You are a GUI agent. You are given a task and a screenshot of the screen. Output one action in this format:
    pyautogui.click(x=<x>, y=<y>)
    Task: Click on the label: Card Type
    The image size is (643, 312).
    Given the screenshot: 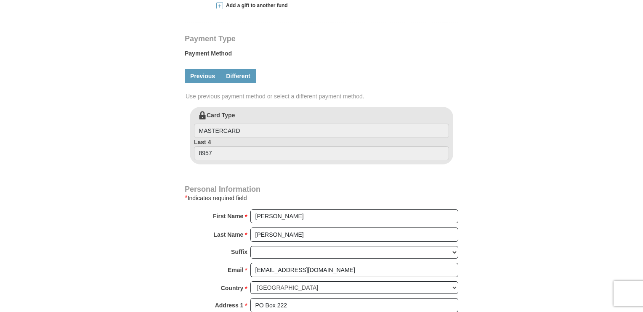 What is the action you would take?
    pyautogui.click(x=322, y=125)
    